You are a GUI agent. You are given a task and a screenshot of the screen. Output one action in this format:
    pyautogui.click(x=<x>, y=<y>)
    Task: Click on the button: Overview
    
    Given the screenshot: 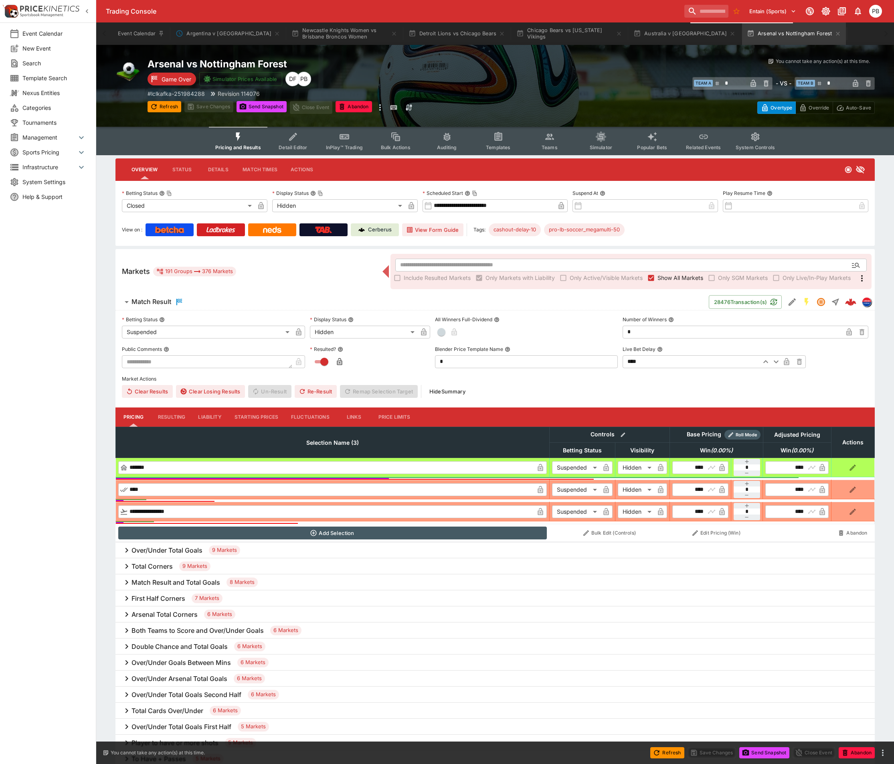 What is the action you would take?
    pyautogui.click(x=144, y=170)
    